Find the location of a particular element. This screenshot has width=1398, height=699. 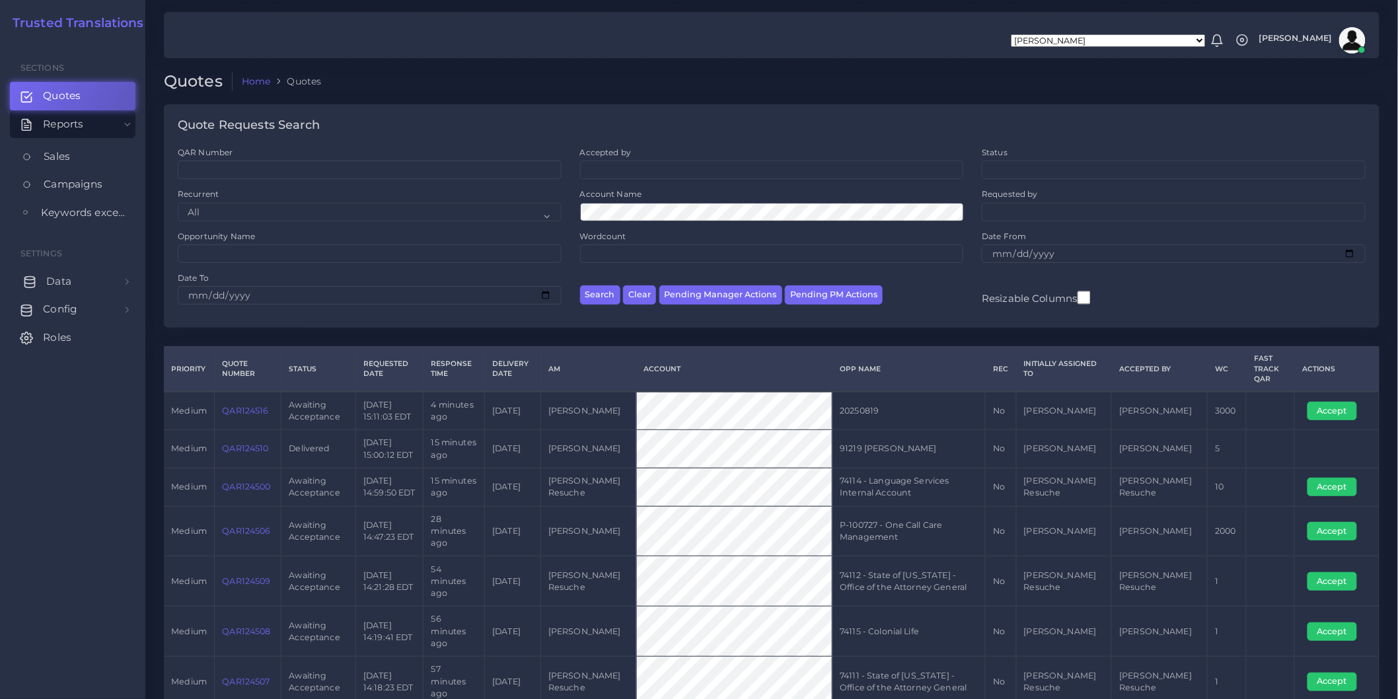

a: QAR124509 is located at coordinates (246, 581).